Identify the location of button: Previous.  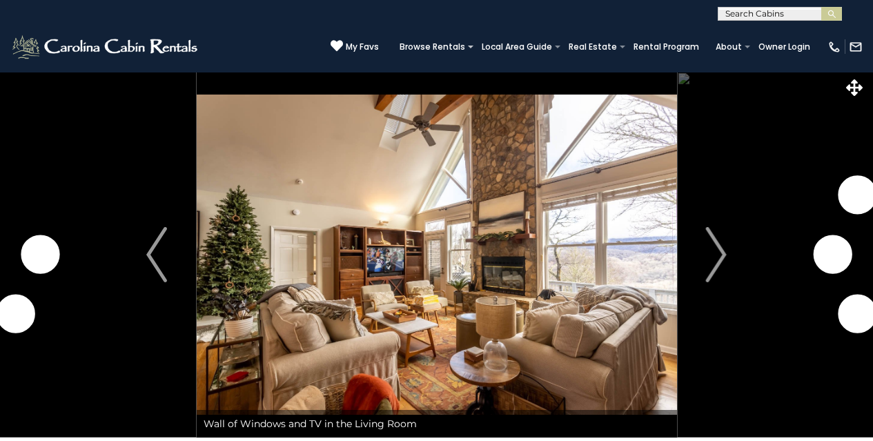
(157, 255).